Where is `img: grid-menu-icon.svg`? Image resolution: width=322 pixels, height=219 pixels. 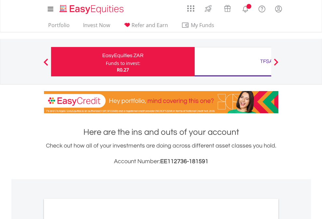
img: grid-menu-icon.svg is located at coordinates (191, 8).